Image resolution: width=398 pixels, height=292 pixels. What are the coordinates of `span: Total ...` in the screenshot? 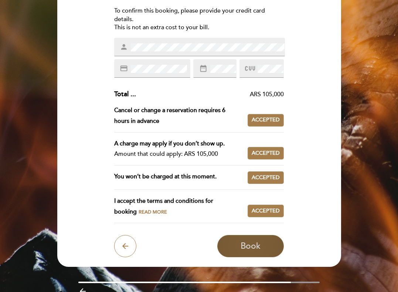 It's located at (125, 94).